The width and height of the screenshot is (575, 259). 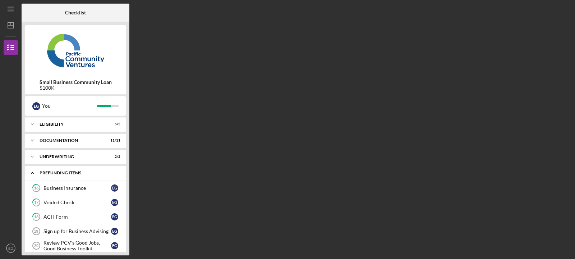 I want to click on div: Documentation, so click(x=71, y=140).